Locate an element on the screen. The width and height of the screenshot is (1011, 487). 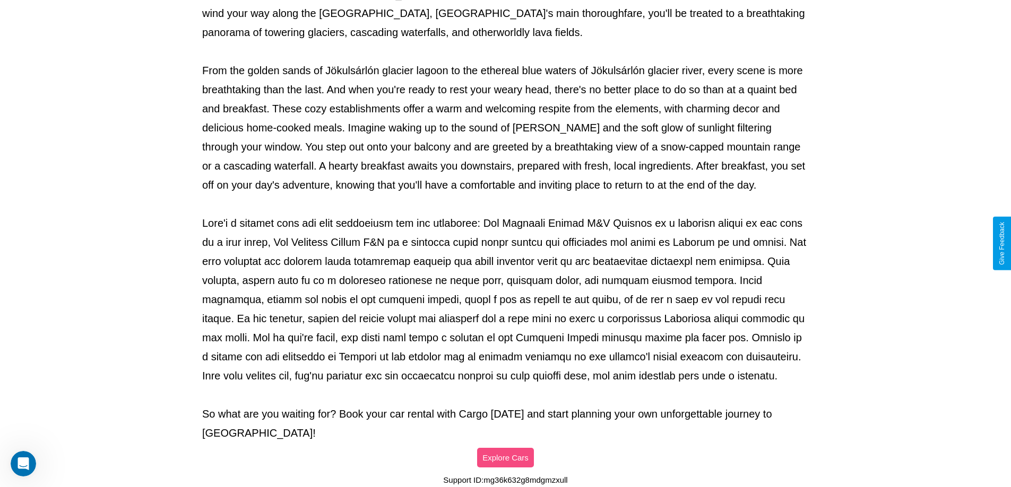
button: Explore Cars is located at coordinates (505, 458).